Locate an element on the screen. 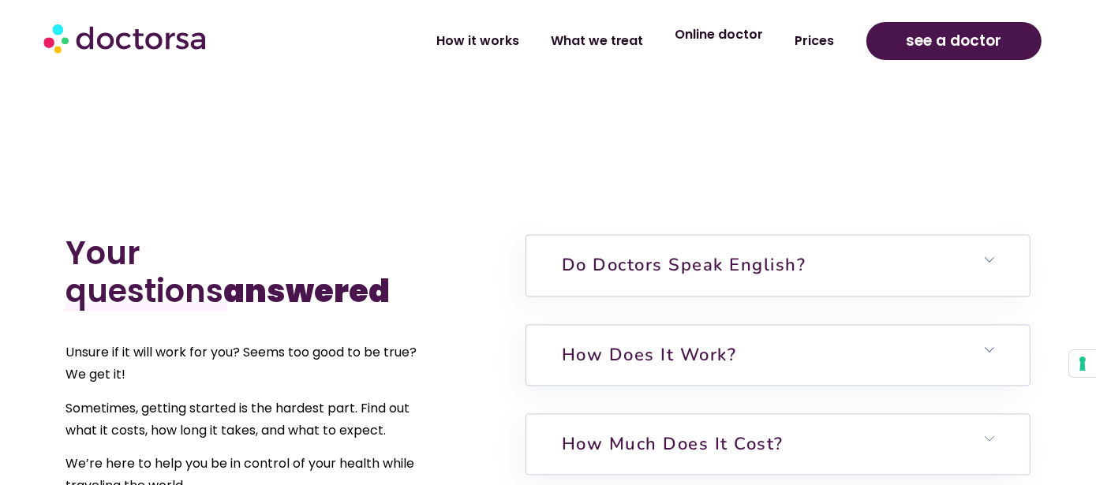  span: see a doctor is located at coordinates (954, 41).